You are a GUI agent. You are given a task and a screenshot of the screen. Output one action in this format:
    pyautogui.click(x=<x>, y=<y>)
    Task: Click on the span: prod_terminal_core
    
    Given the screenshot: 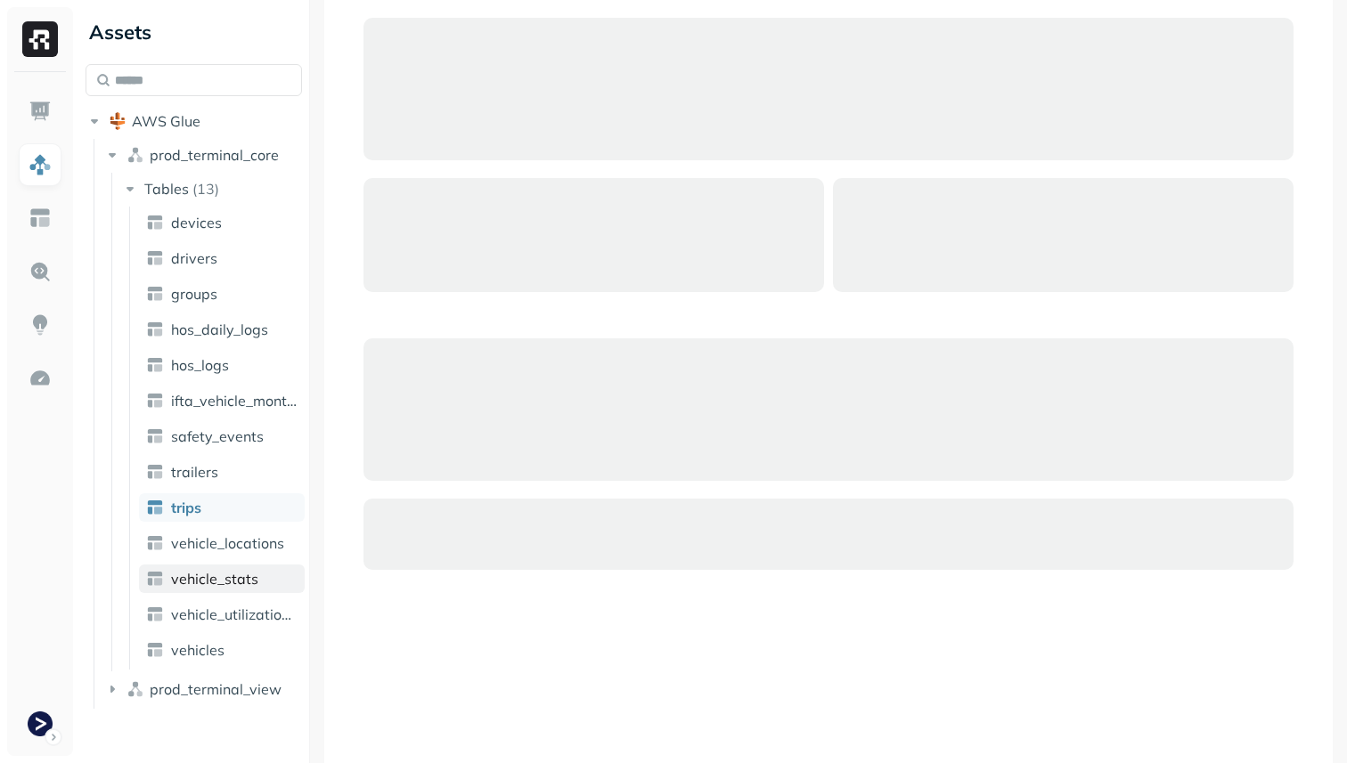 What is the action you would take?
    pyautogui.click(x=214, y=155)
    